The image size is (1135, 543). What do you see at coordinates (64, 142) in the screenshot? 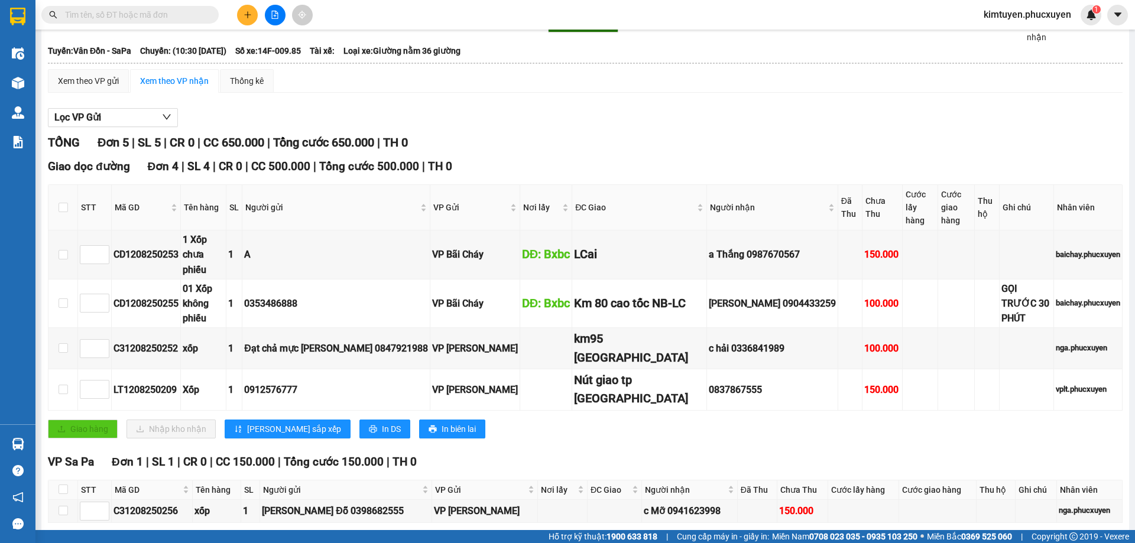
I see `span: TỔNG` at bounding box center [64, 142].